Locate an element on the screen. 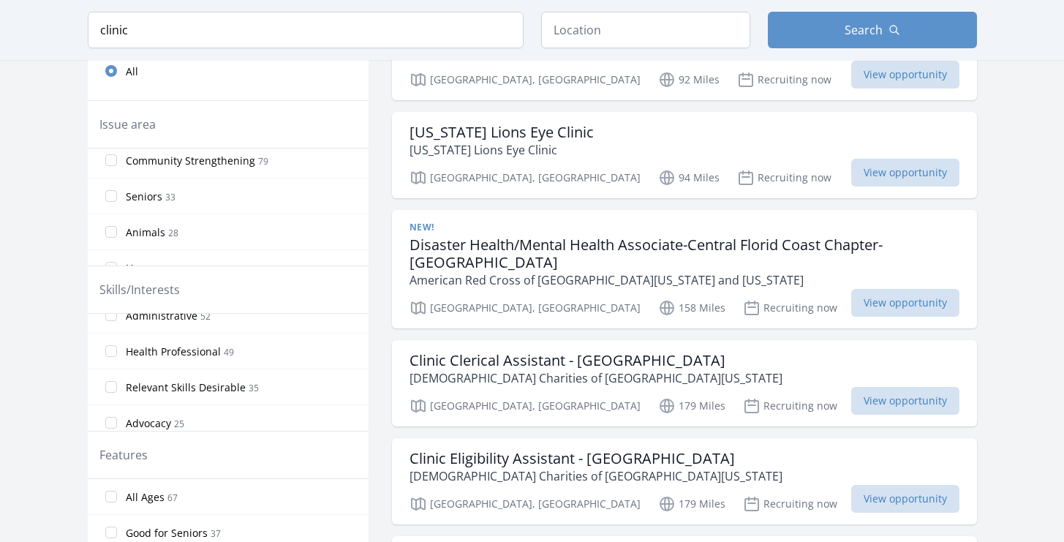  span: New! is located at coordinates (422, 227).